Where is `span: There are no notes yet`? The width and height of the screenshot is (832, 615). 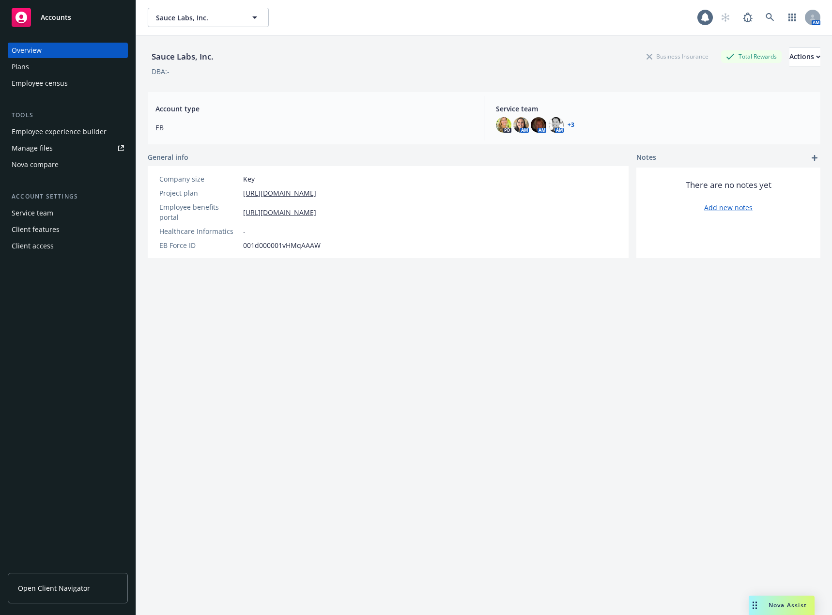 span: There are no notes yet is located at coordinates (728, 185).